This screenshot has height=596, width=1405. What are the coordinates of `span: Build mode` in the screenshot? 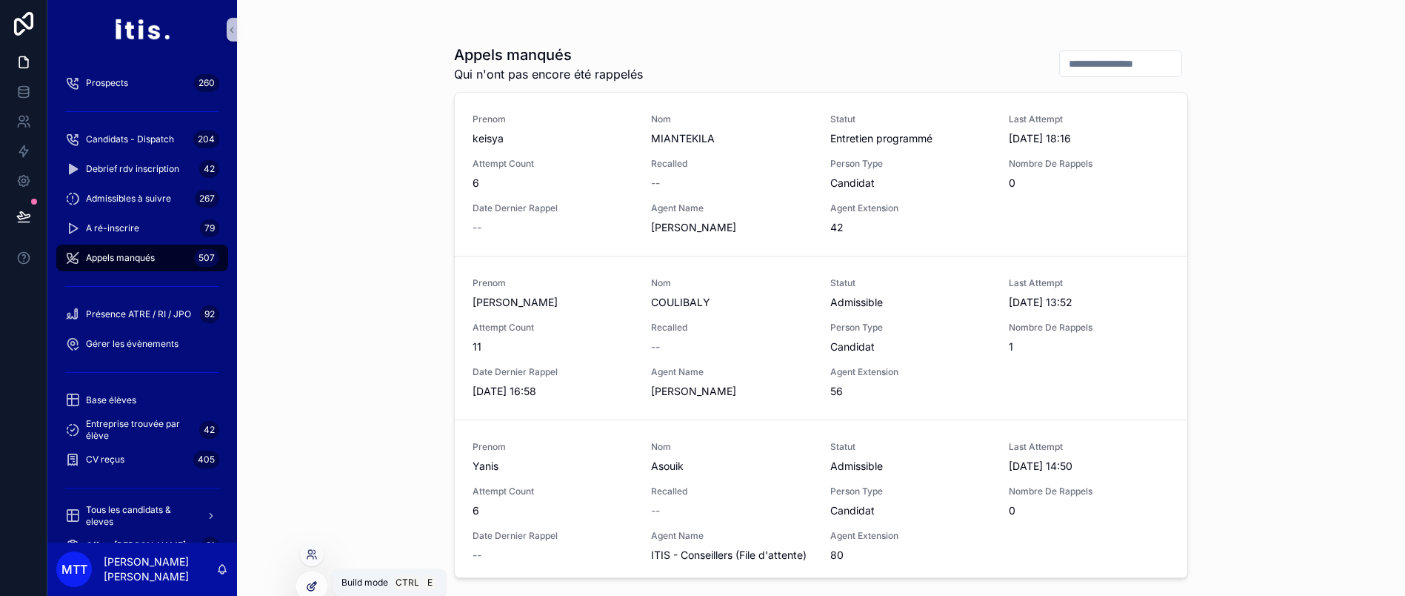 It's located at (364, 582).